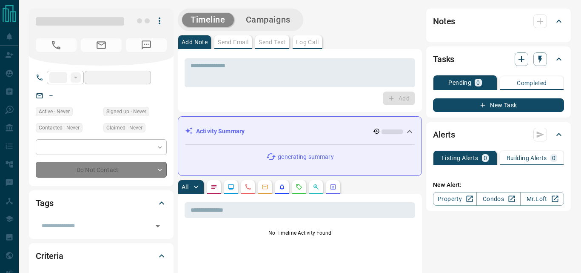  What do you see at coordinates (214, 187) in the screenshot?
I see `svg: Notes` at bounding box center [214, 187].